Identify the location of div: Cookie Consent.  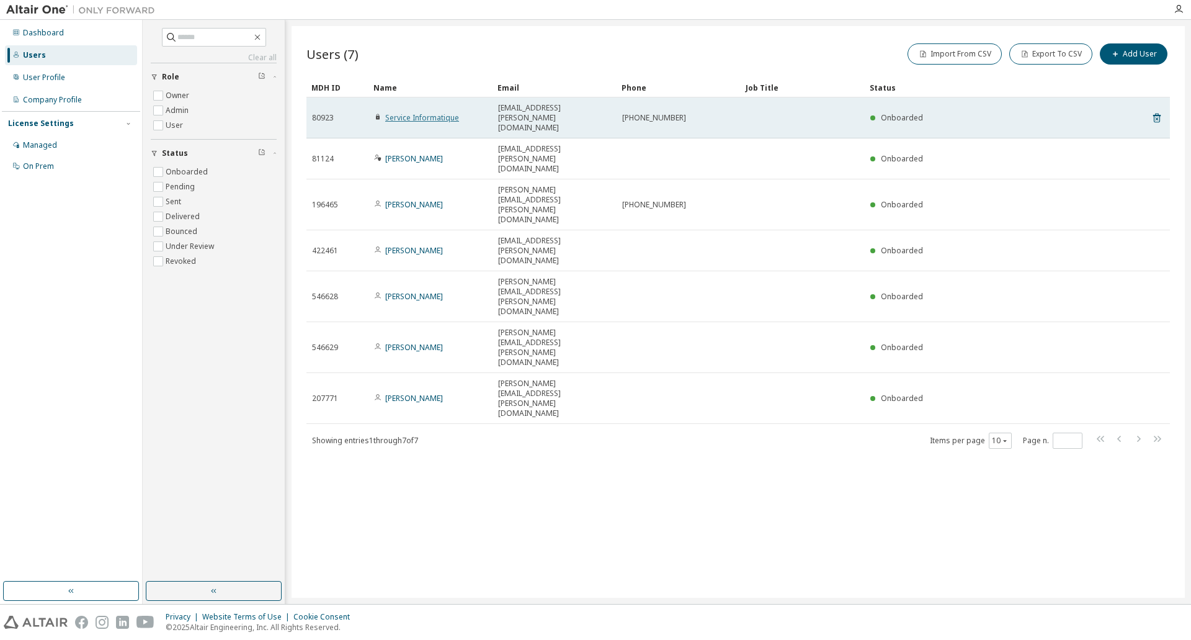
(325, 617).